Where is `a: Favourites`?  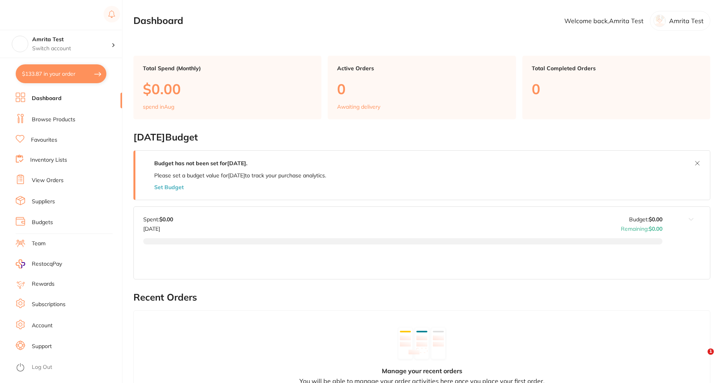 a: Favourites is located at coordinates (44, 140).